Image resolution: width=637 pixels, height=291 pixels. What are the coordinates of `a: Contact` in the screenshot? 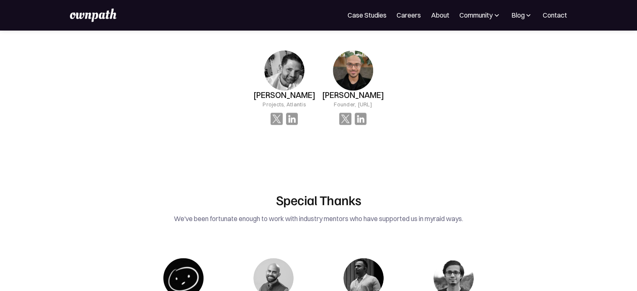 It's located at (555, 15).